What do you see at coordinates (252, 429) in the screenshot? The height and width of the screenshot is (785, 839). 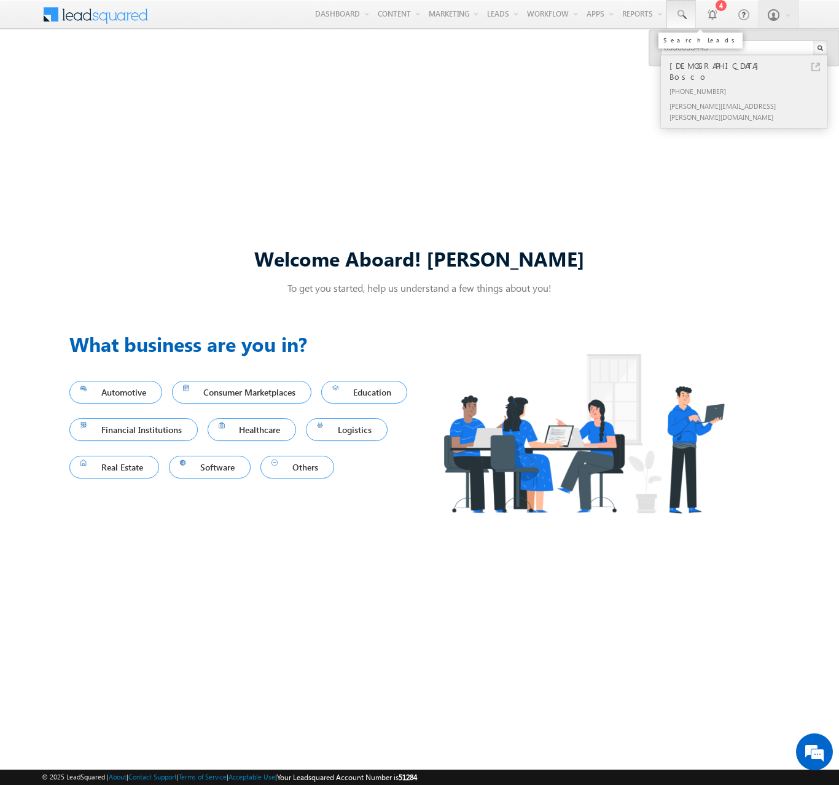 I see `span: Healthcare` at bounding box center [252, 429].